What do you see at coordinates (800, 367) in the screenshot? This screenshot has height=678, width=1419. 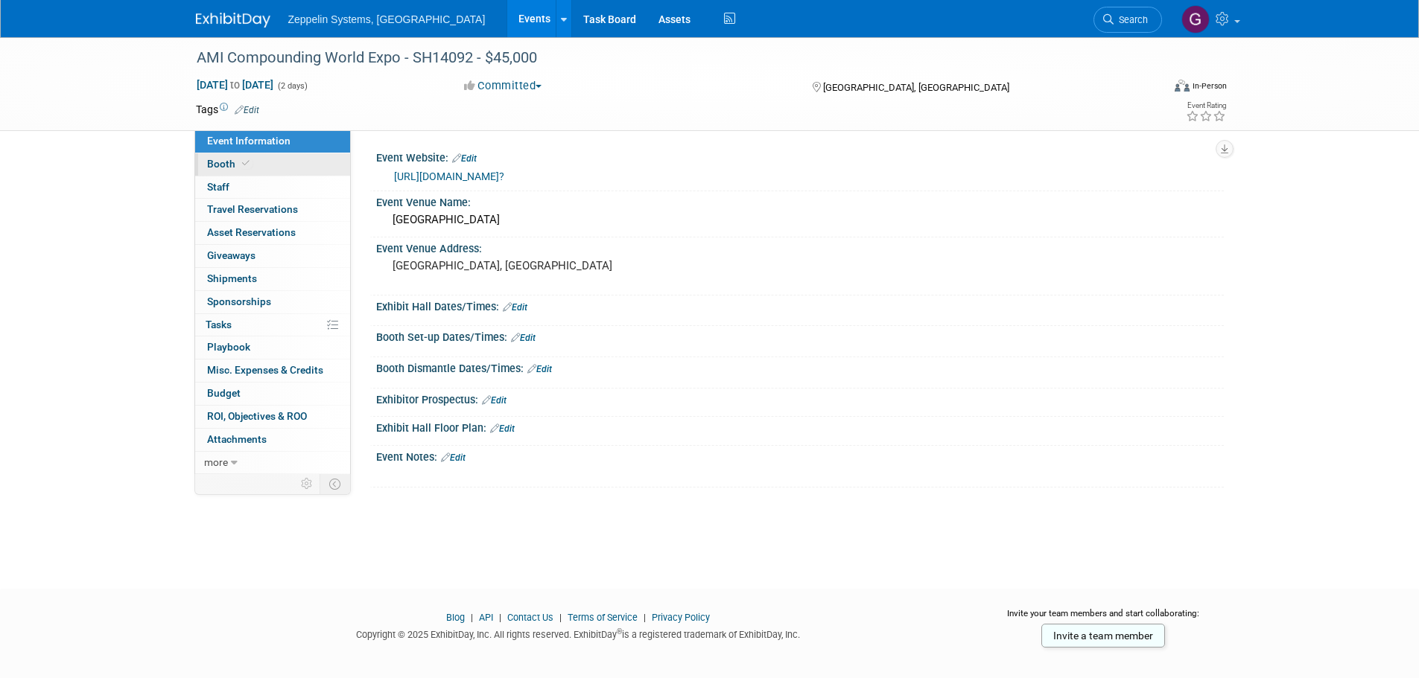 I see `div: Booth Dismantle Dates/Times:` at bounding box center [800, 367].